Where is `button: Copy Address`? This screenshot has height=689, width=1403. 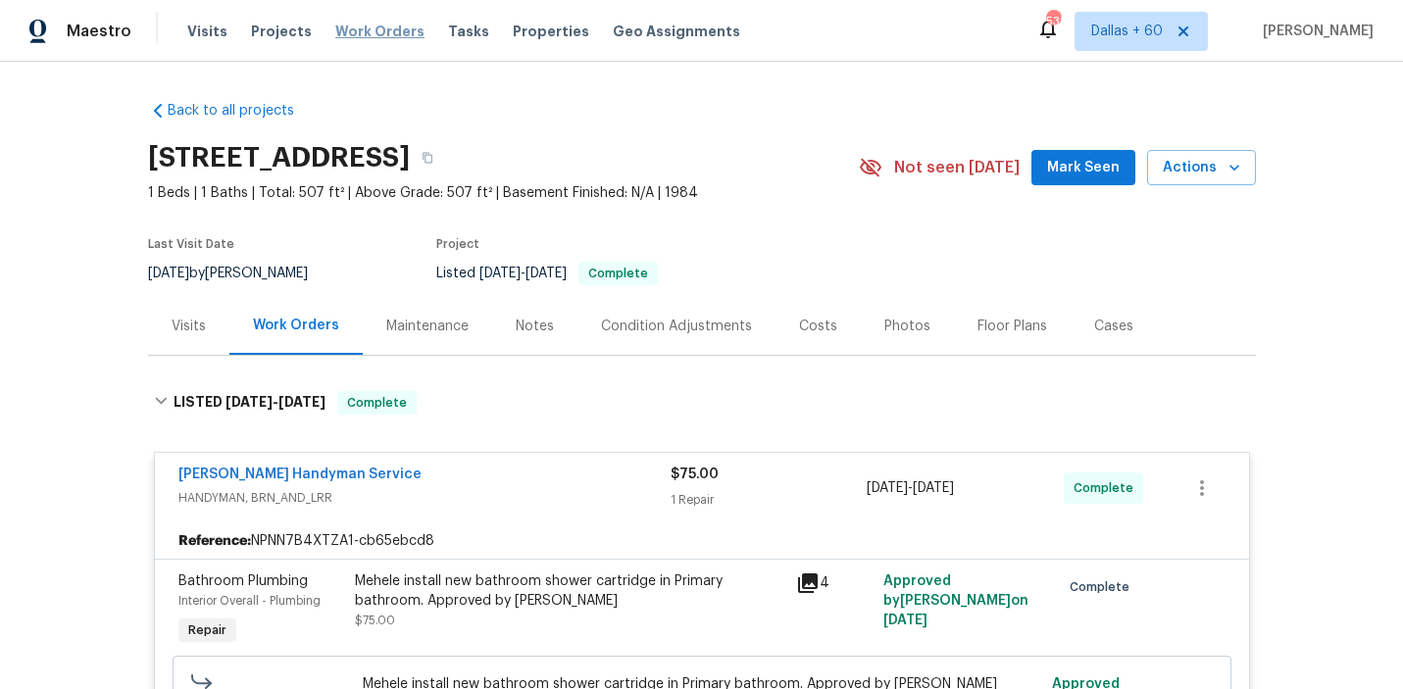
button: Copy Address is located at coordinates (428, 158).